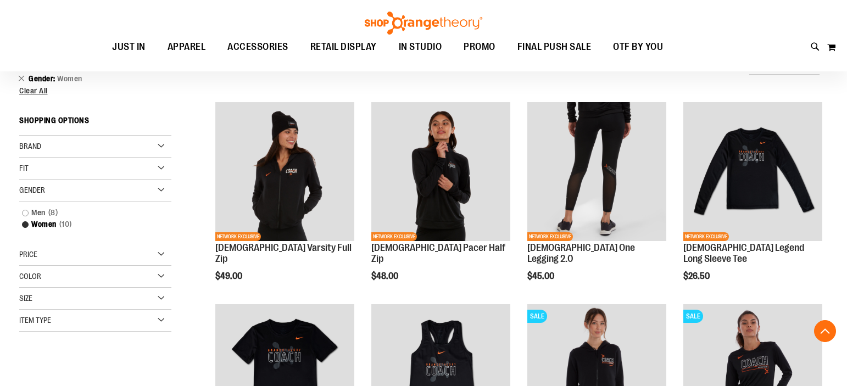 The width and height of the screenshot is (847, 386). Describe the element at coordinates (89, 224) in the screenshot. I see `a: Women10` at that location.